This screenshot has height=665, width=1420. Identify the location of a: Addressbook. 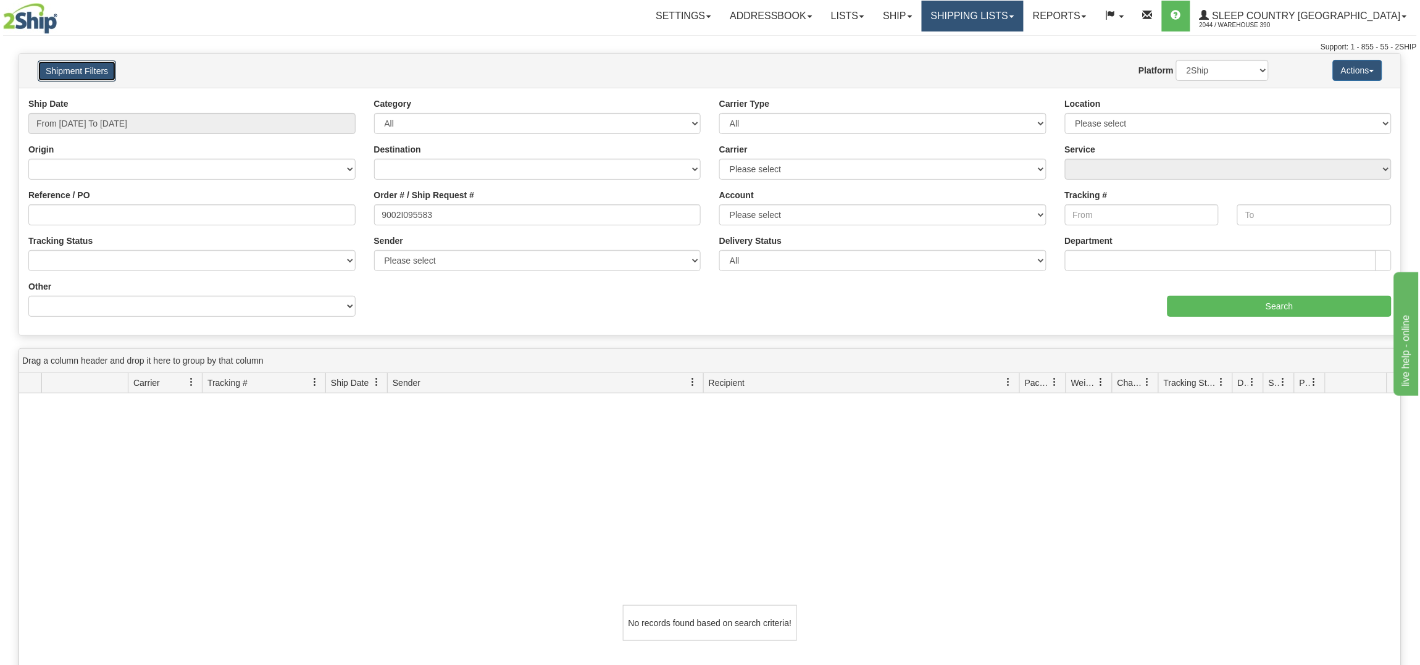
(771, 16).